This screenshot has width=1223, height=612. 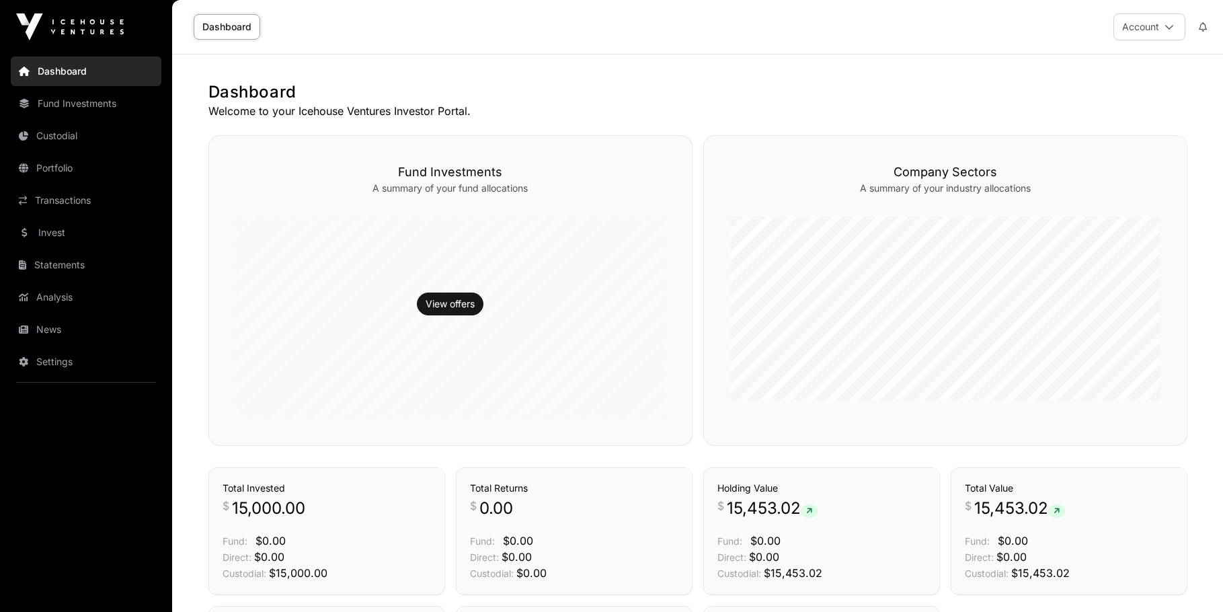 I want to click on a: View offers, so click(x=450, y=304).